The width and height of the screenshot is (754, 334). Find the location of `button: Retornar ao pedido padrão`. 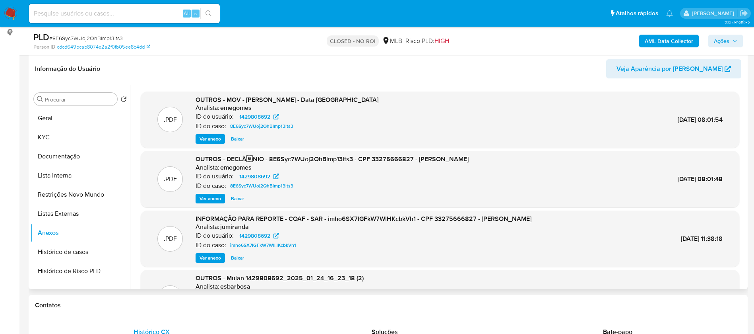

button: Retornar ao pedido padrão is located at coordinates (124, 100).